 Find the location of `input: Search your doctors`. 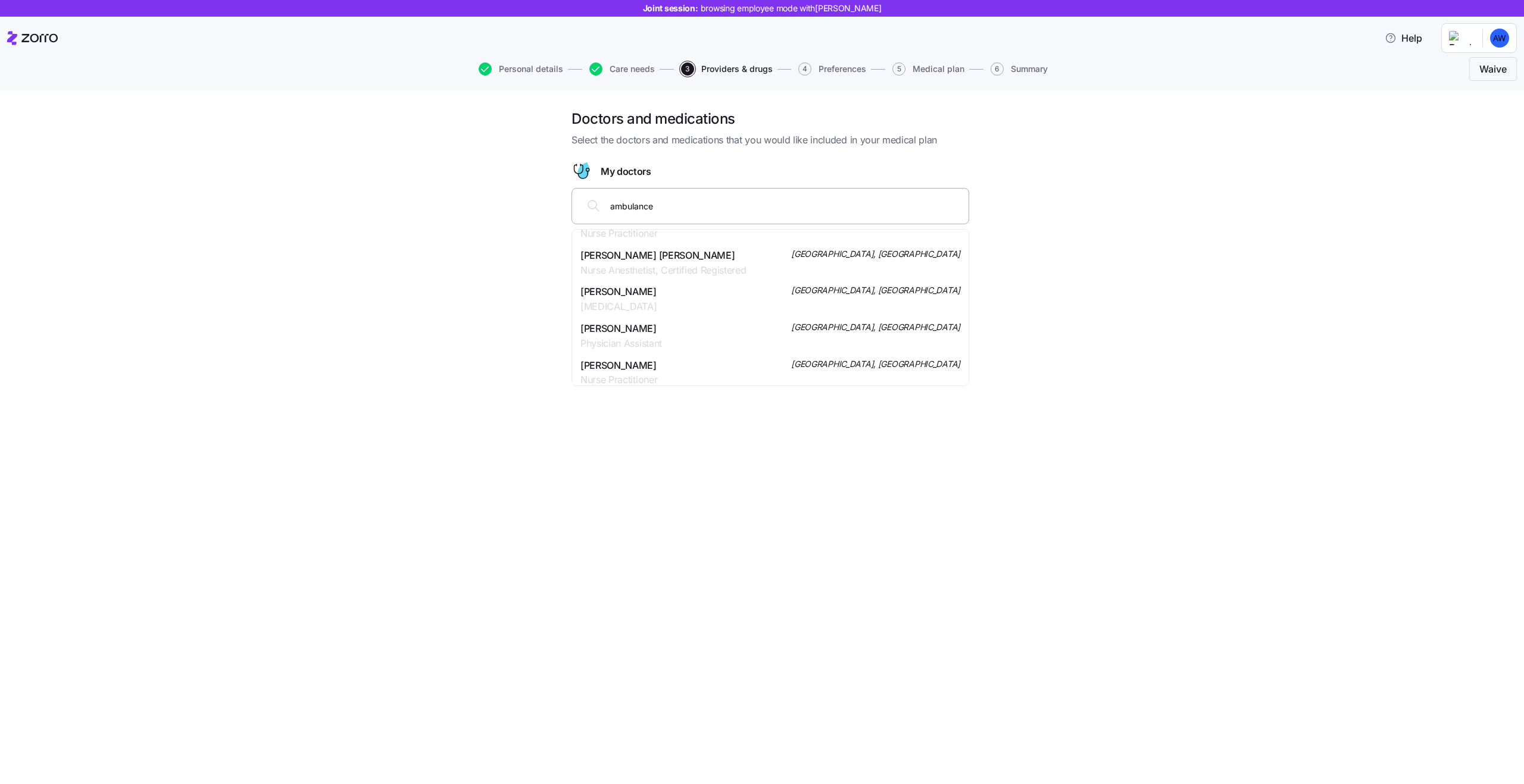

input: Search your doctors is located at coordinates (785, 206).